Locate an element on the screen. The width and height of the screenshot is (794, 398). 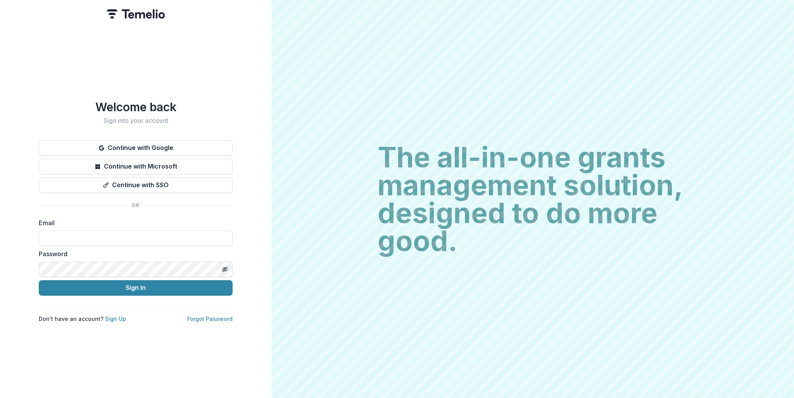
button: Sign In is located at coordinates (136, 288).